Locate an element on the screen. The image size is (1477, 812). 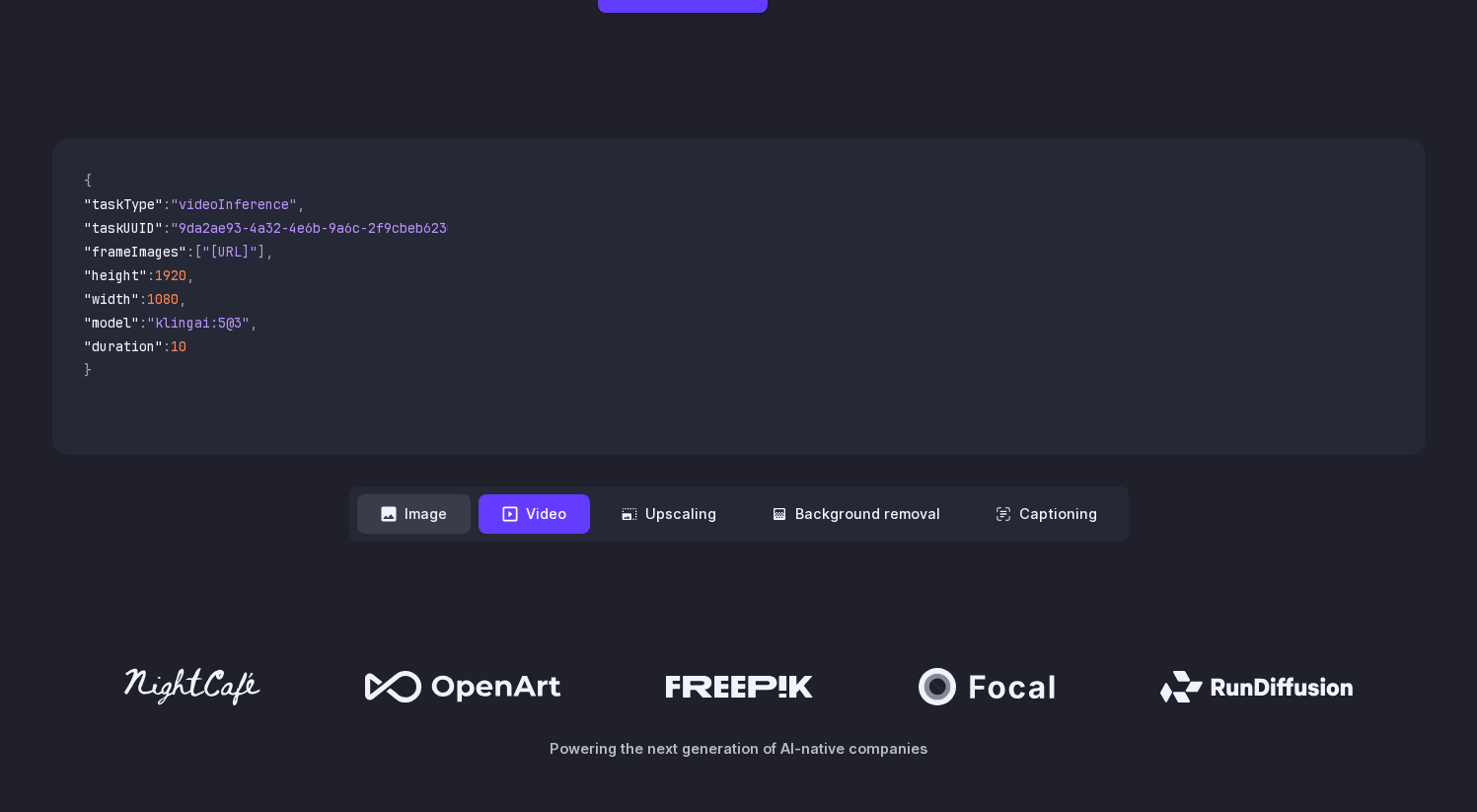
span: "duration" is located at coordinates (123, 347).